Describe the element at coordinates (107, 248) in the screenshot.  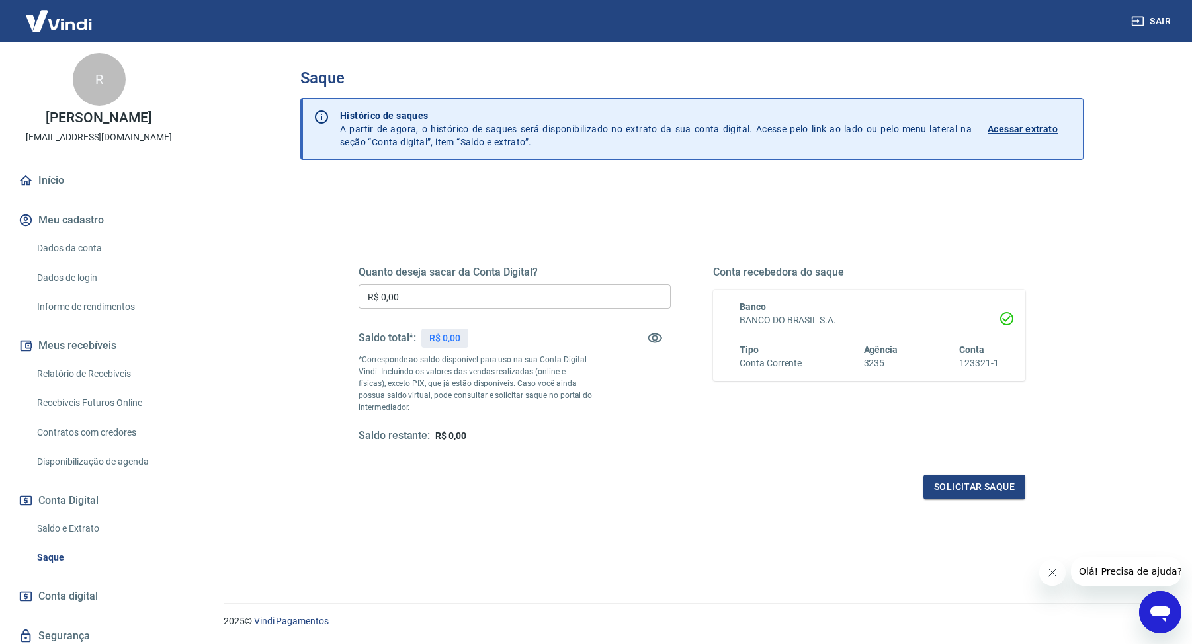
I see `a: Dados da conta` at that location.